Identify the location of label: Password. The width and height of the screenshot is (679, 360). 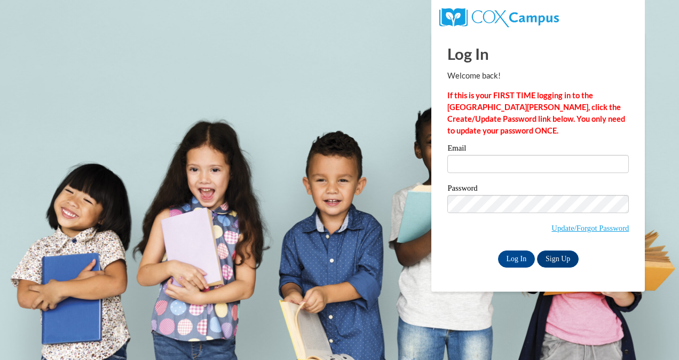
(538, 189).